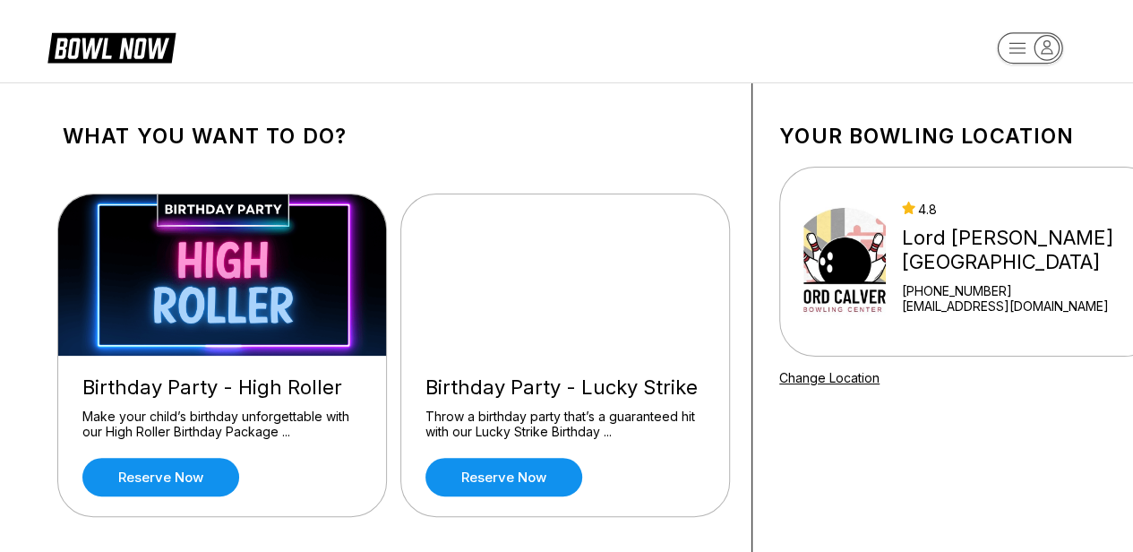 This screenshot has width=1133, height=552. What do you see at coordinates (223, 275) in the screenshot?
I see `img: Birthday Party - High Roller` at bounding box center [223, 275].